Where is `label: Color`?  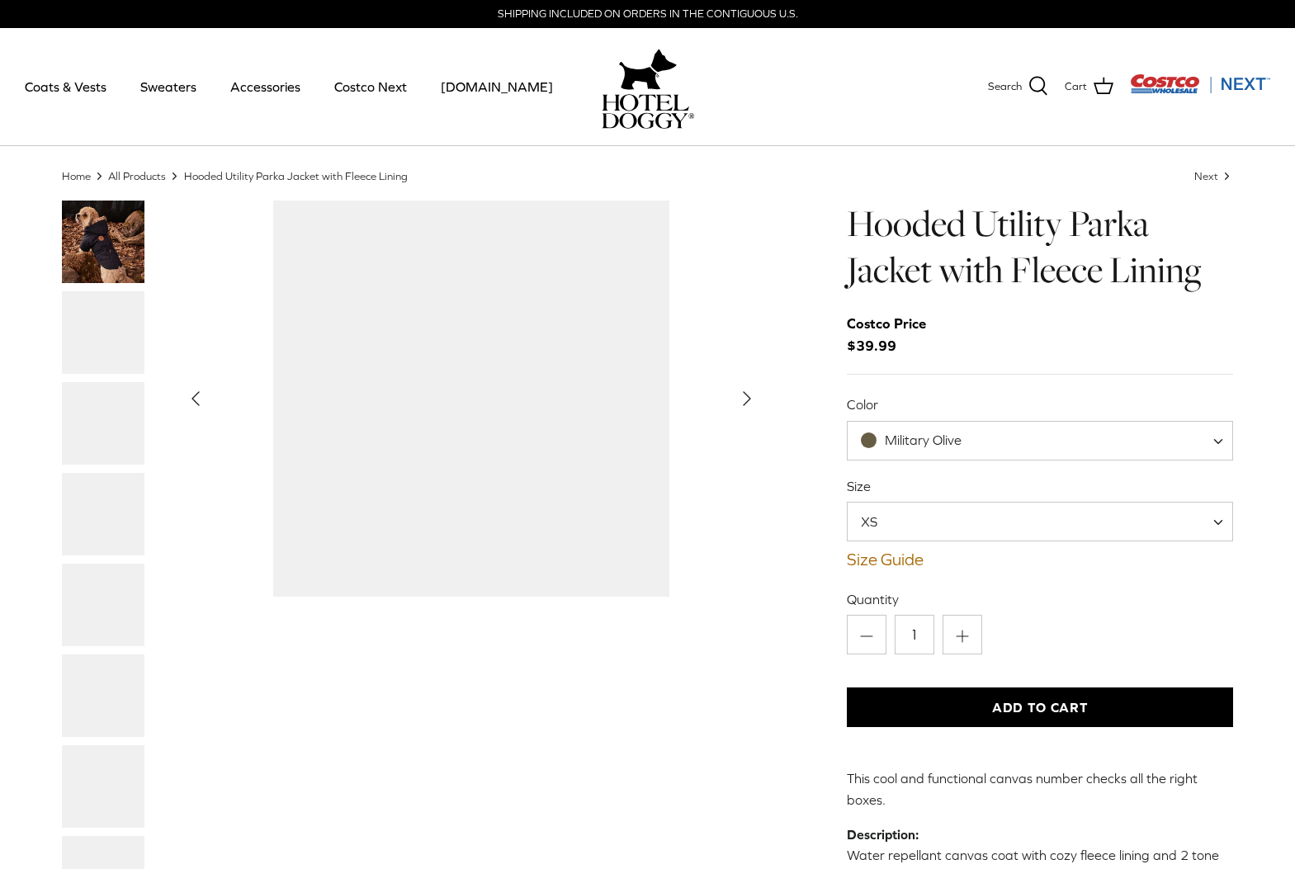
label: Color is located at coordinates (1040, 404).